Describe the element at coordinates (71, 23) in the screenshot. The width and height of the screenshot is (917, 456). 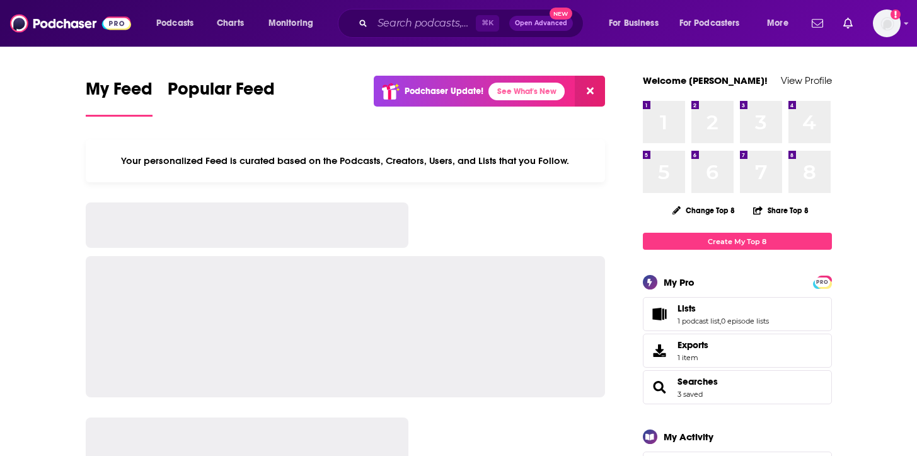
I see `a: Podchaser - Follow, Share and Rate Podcasts` at that location.